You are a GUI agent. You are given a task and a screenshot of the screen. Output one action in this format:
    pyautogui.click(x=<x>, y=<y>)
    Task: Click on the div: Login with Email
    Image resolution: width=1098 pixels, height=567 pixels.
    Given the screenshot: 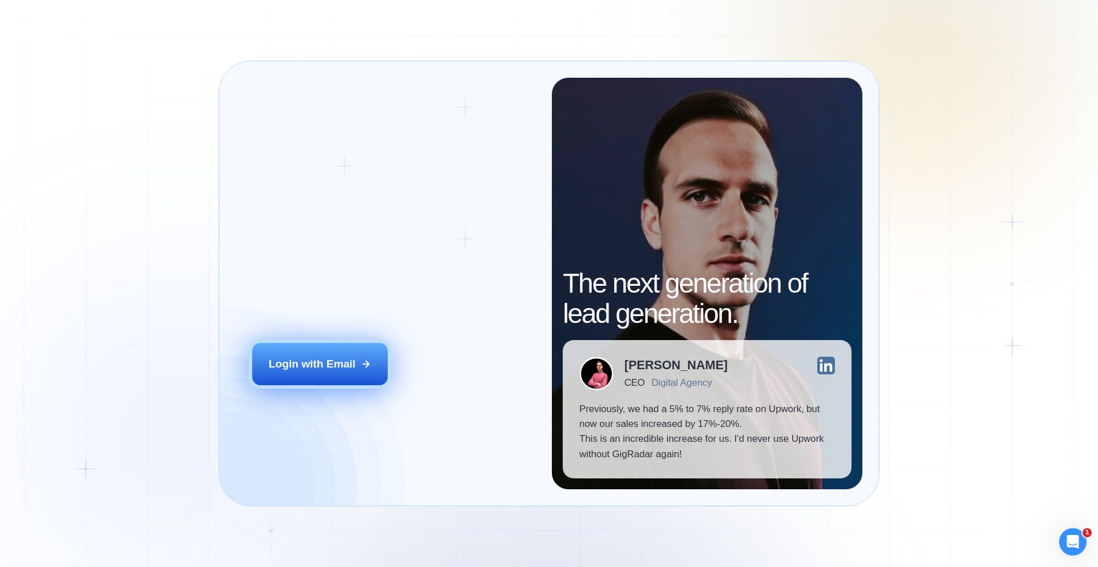 What is the action you would take?
    pyautogui.click(x=312, y=364)
    